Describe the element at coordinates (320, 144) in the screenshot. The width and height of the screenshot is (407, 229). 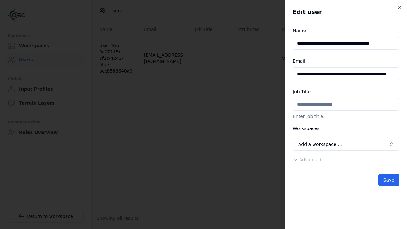
I see `span: Add a workspace …` at that location.